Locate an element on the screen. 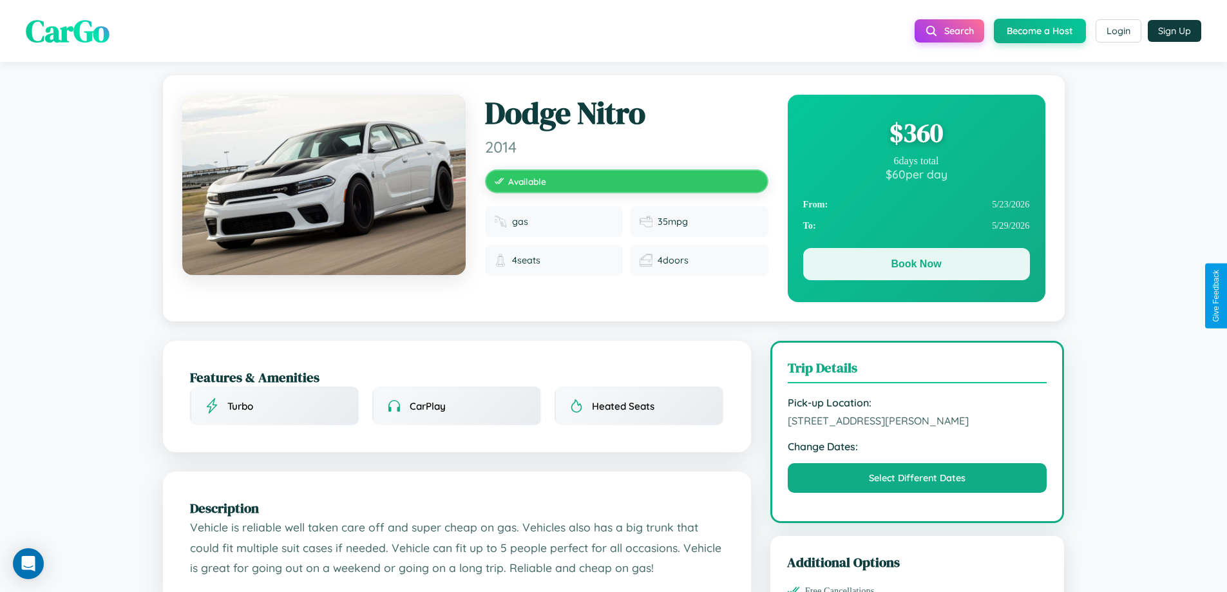 The height and width of the screenshot is (592, 1227). span: Available is located at coordinates (527, 181).